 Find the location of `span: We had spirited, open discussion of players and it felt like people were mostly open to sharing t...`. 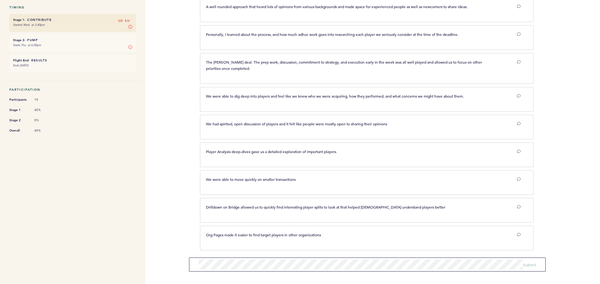

span: We had spirited, open discussion of players and it felt like people were mostly open to sharing t... is located at coordinates (296, 124).